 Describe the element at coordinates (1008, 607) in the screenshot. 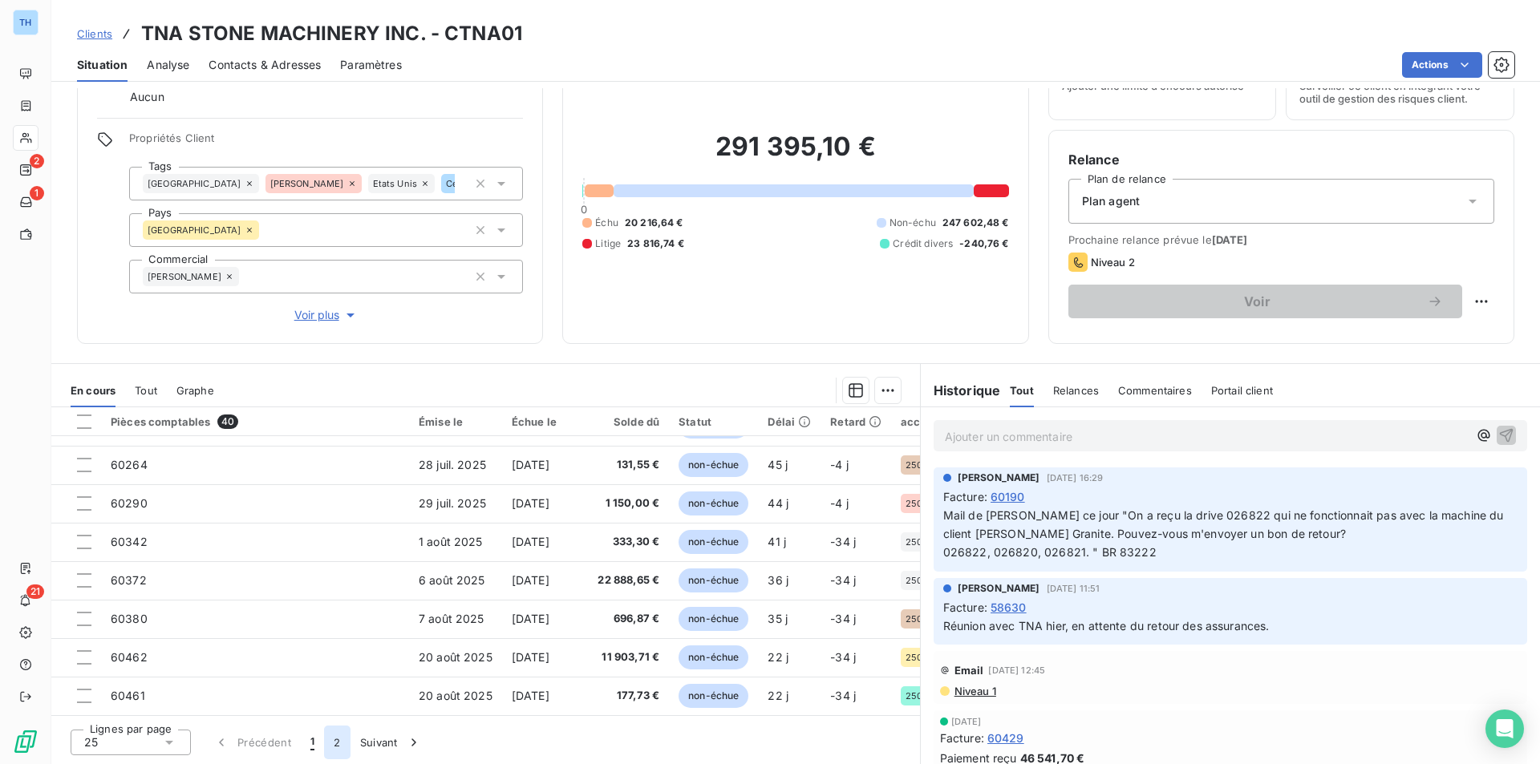

I see `span: 58630` at that location.